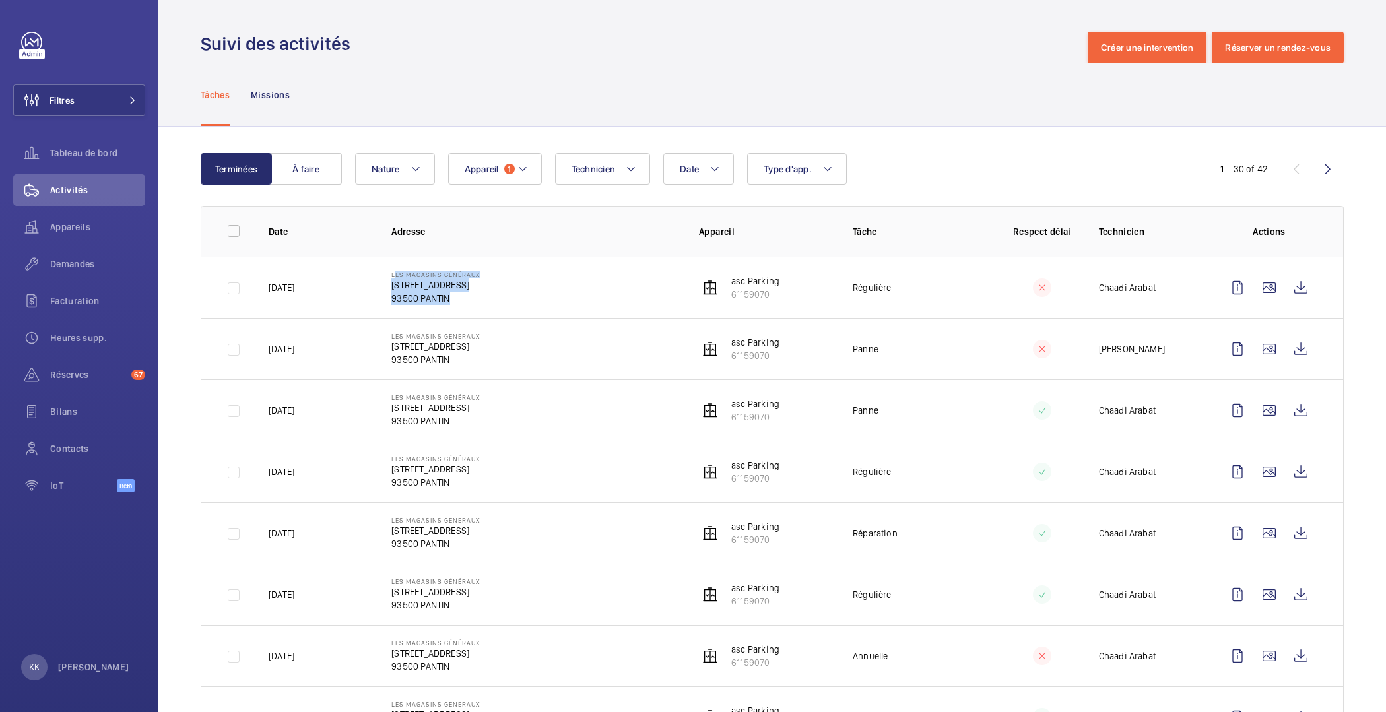  I want to click on p: Réparation, so click(875, 533).